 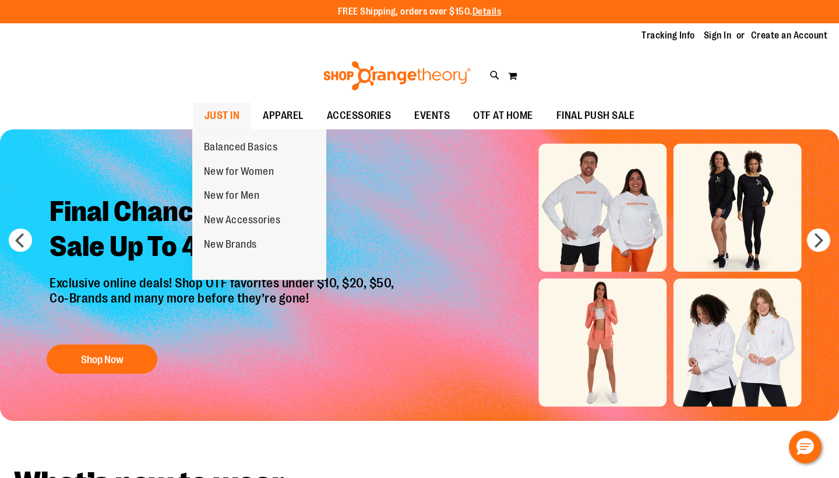 I want to click on span: ACCESSORIES, so click(x=359, y=115).